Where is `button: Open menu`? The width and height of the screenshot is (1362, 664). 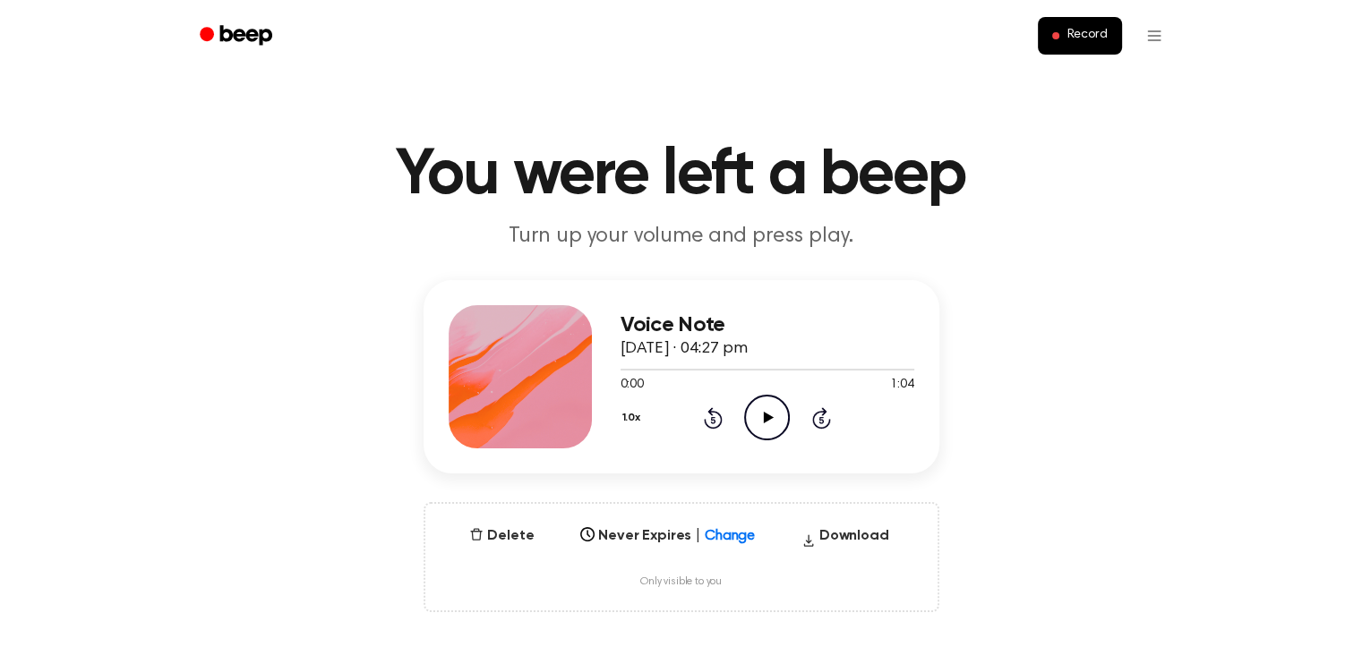 button: Open menu is located at coordinates (1154, 36).